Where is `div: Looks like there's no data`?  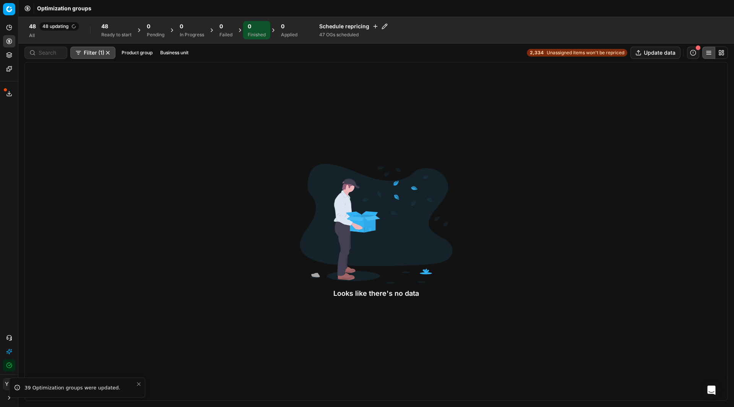
div: Looks like there's no data is located at coordinates (376, 293).